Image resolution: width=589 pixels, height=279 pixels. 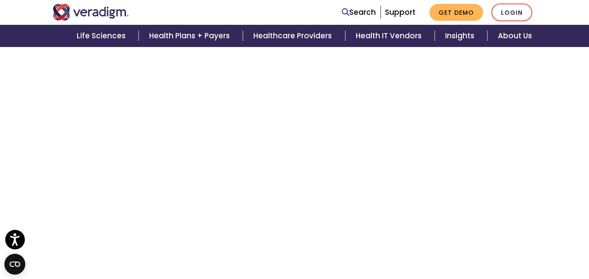 I want to click on a: Support, so click(x=400, y=12).